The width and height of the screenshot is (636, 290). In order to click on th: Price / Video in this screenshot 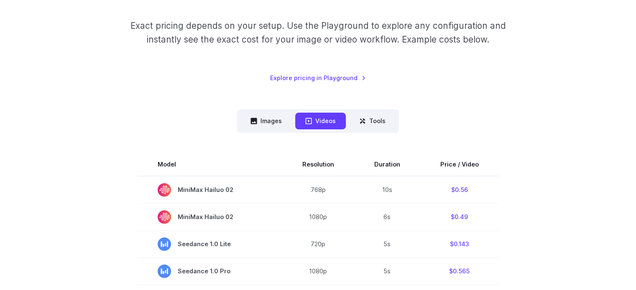, I will do `click(459, 165)`.